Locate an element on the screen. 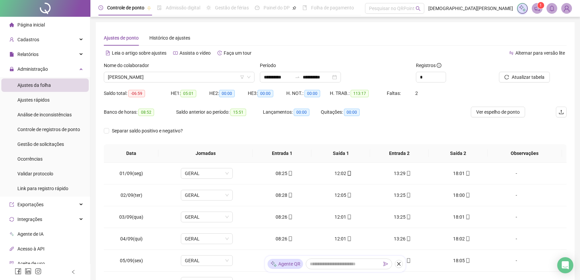 This screenshot has width=580, height=280. div: 13:25 is located at coordinates (402, 217).